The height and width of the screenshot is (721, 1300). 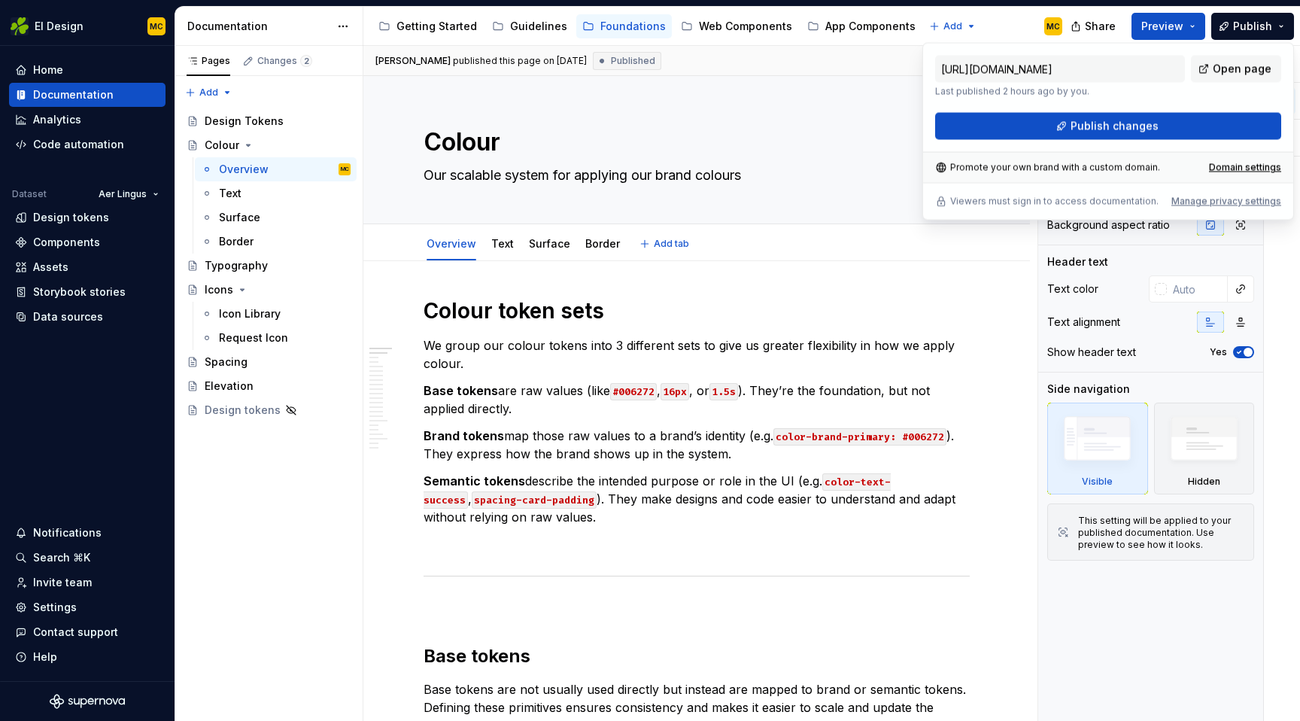 What do you see at coordinates (1161, 533) in the screenshot?
I see `div: This setting will be applied to your published documentation. Use preview to see how it looks.` at bounding box center [1161, 533].